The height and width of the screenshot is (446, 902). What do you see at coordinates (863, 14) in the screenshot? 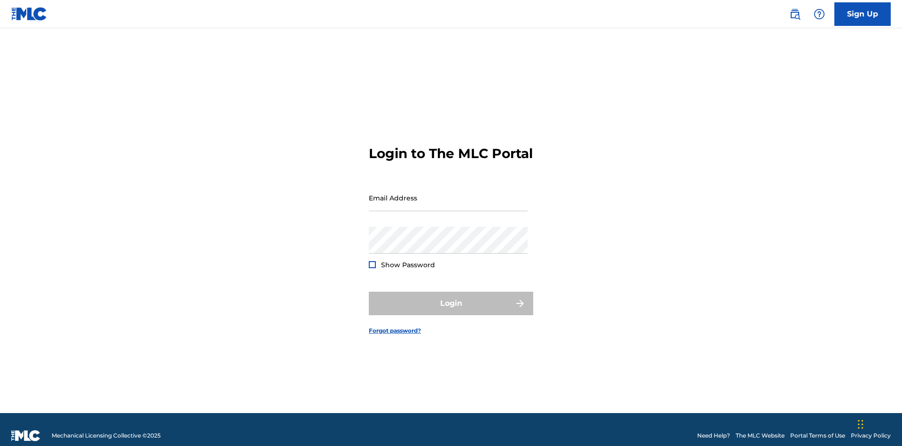
I see `a: Sign Up` at bounding box center [863, 14].